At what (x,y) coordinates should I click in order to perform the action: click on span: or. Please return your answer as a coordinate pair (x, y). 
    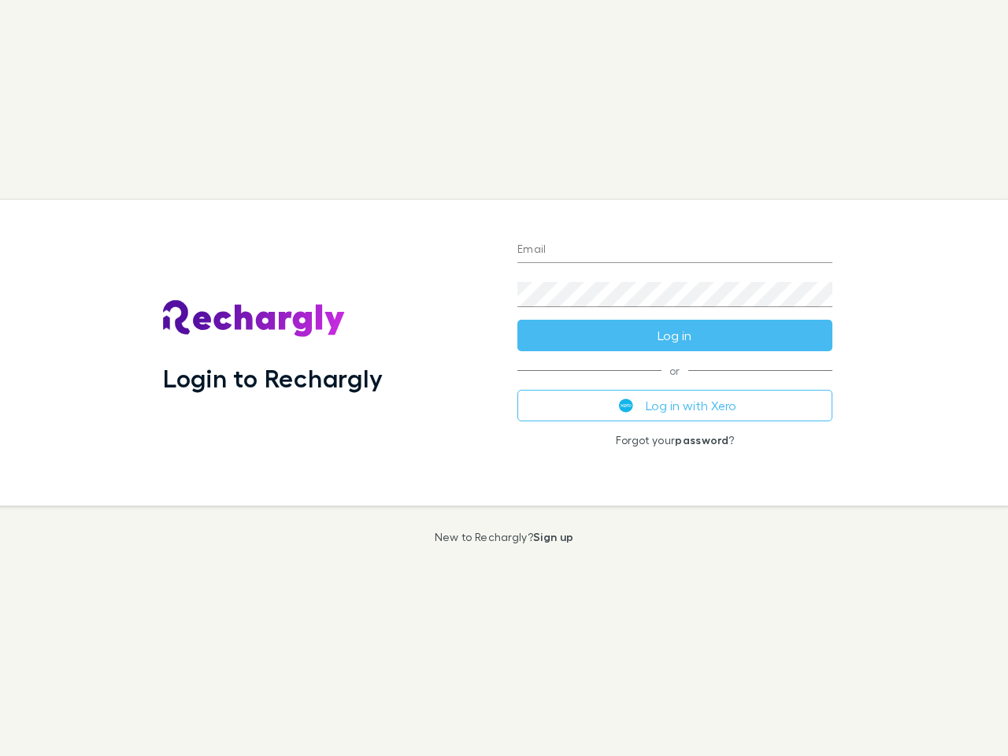
    Looking at the image, I should click on (675, 370).